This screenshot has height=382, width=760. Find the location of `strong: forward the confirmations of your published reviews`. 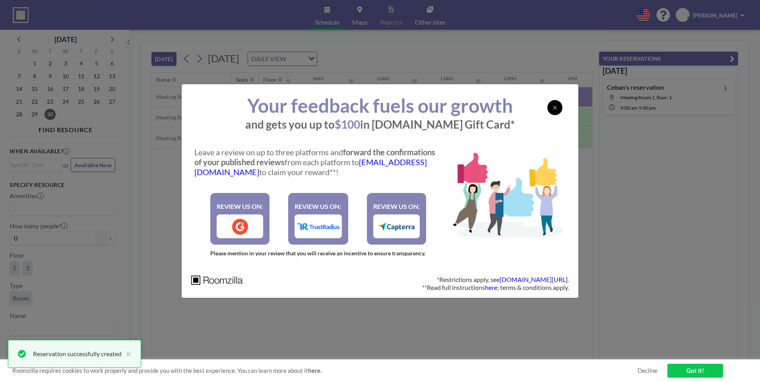

strong: forward the confirmations of your published reviews is located at coordinates (315, 157).